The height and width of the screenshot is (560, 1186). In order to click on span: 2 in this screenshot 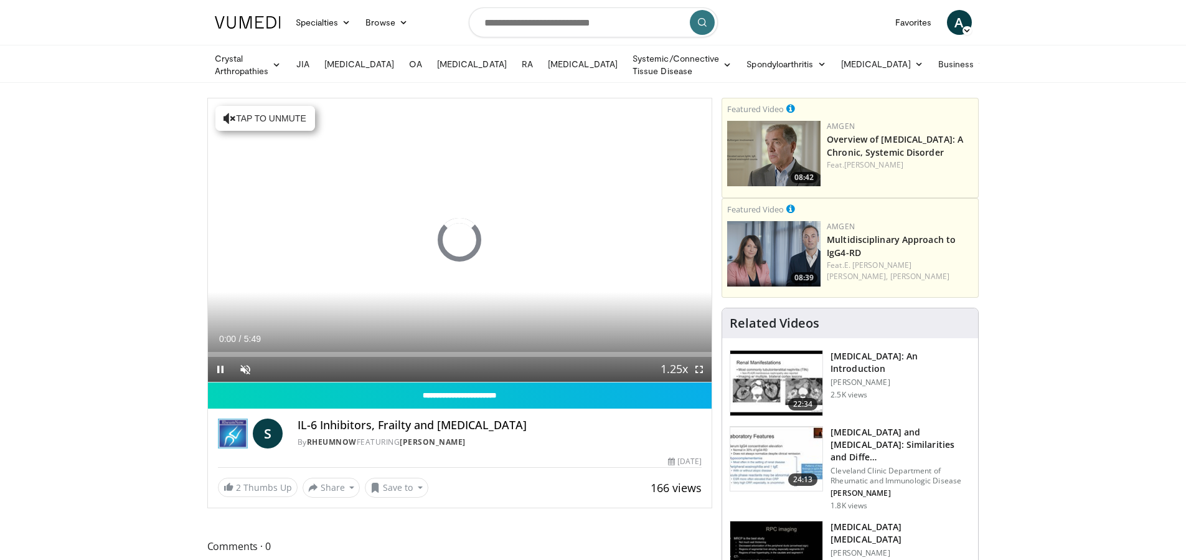, I will do `click(238, 487)`.